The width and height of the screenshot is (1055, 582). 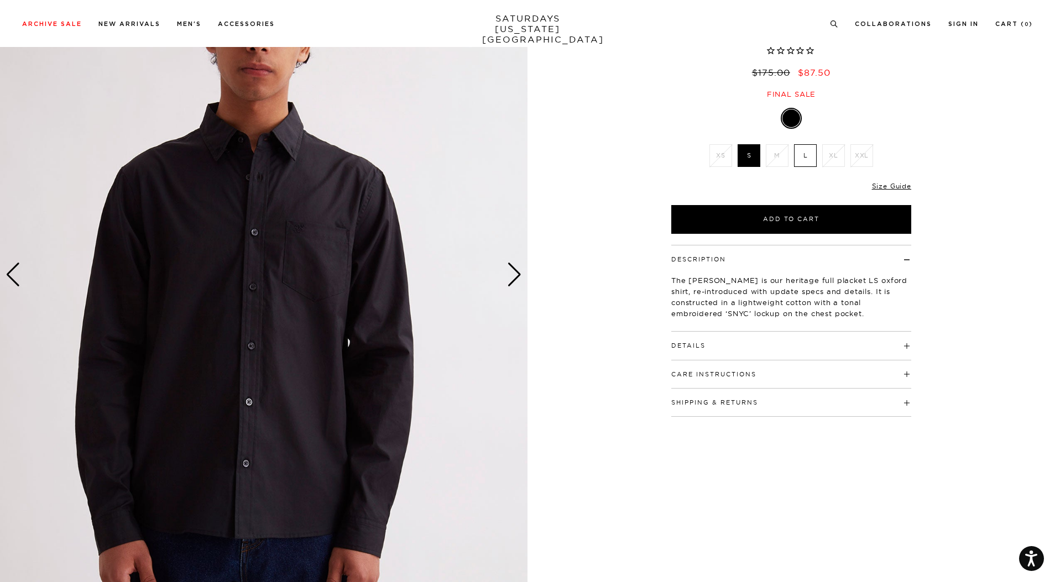 What do you see at coordinates (52, 24) in the screenshot?
I see `a: Archive Sale` at bounding box center [52, 24].